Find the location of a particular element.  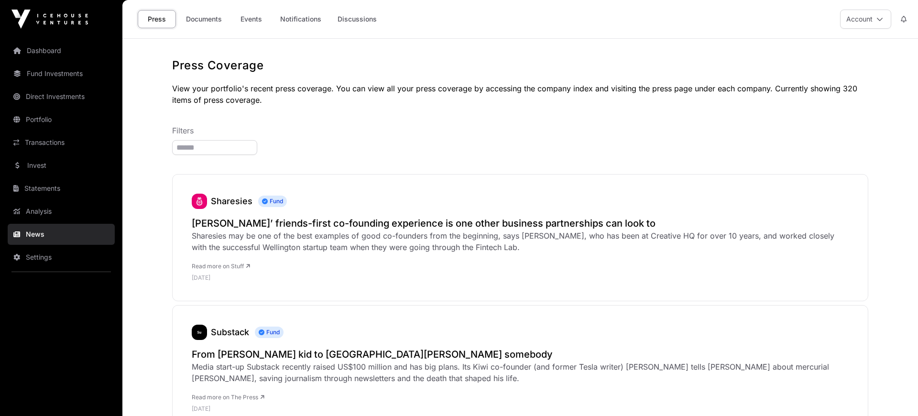

a: Transactions is located at coordinates (61, 142).